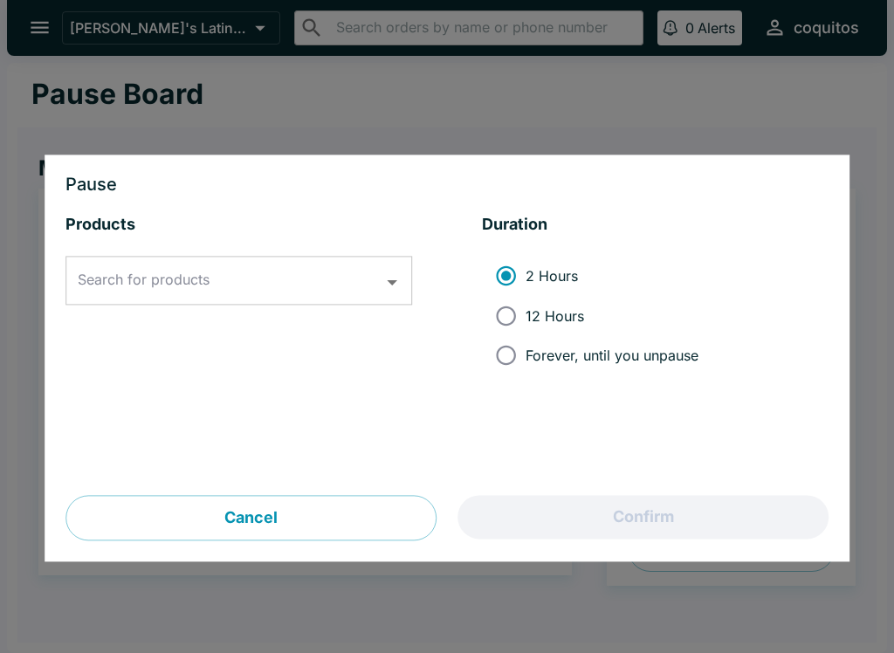 The height and width of the screenshot is (653, 894). What do you see at coordinates (654, 225) in the screenshot?
I see `h5: Duration` at bounding box center [654, 225].